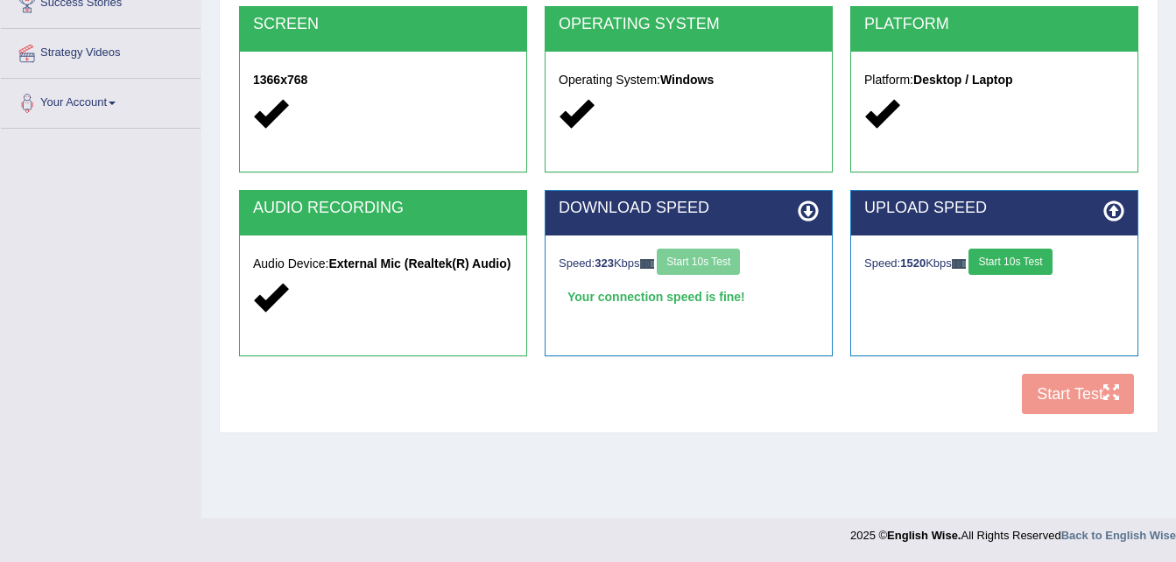 The height and width of the screenshot is (562, 1176). I want to click on h5: Platform:, so click(994, 80).